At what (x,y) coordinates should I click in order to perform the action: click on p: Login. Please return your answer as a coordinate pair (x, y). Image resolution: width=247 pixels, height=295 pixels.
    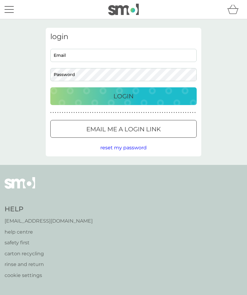
    Looking at the image, I should click on (124, 96).